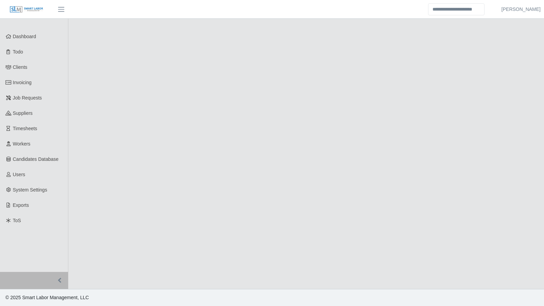 The height and width of the screenshot is (306, 544). I want to click on span: ToS, so click(17, 220).